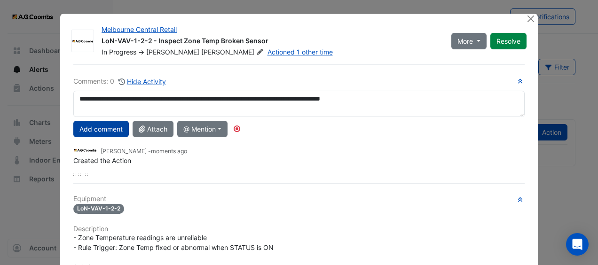  I want to click on span: In Progress, so click(119, 52).